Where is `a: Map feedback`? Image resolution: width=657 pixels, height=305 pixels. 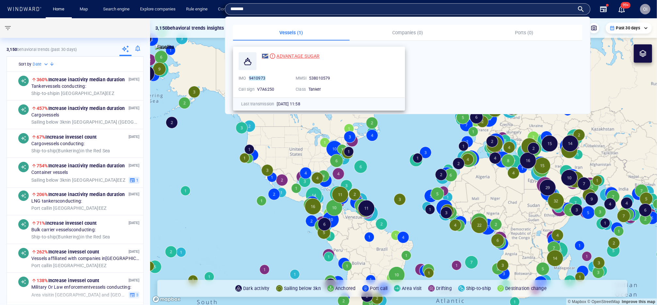
a: Map feedback is located at coordinates (638, 302).